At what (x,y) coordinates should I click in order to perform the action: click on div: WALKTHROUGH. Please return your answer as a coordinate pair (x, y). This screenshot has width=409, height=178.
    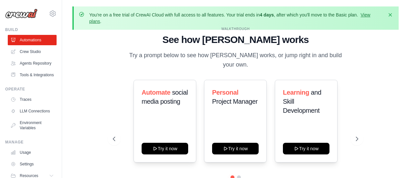
    Looking at the image, I should click on (236, 29).